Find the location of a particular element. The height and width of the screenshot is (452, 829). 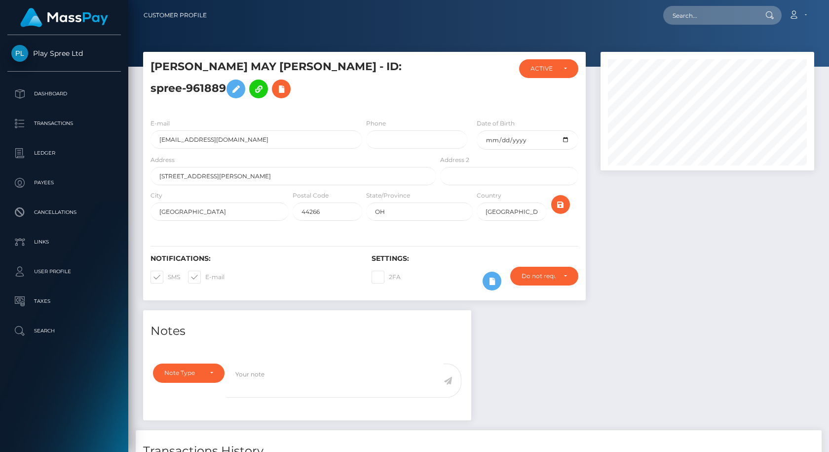

img: MassPay Logo is located at coordinates (64, 17).